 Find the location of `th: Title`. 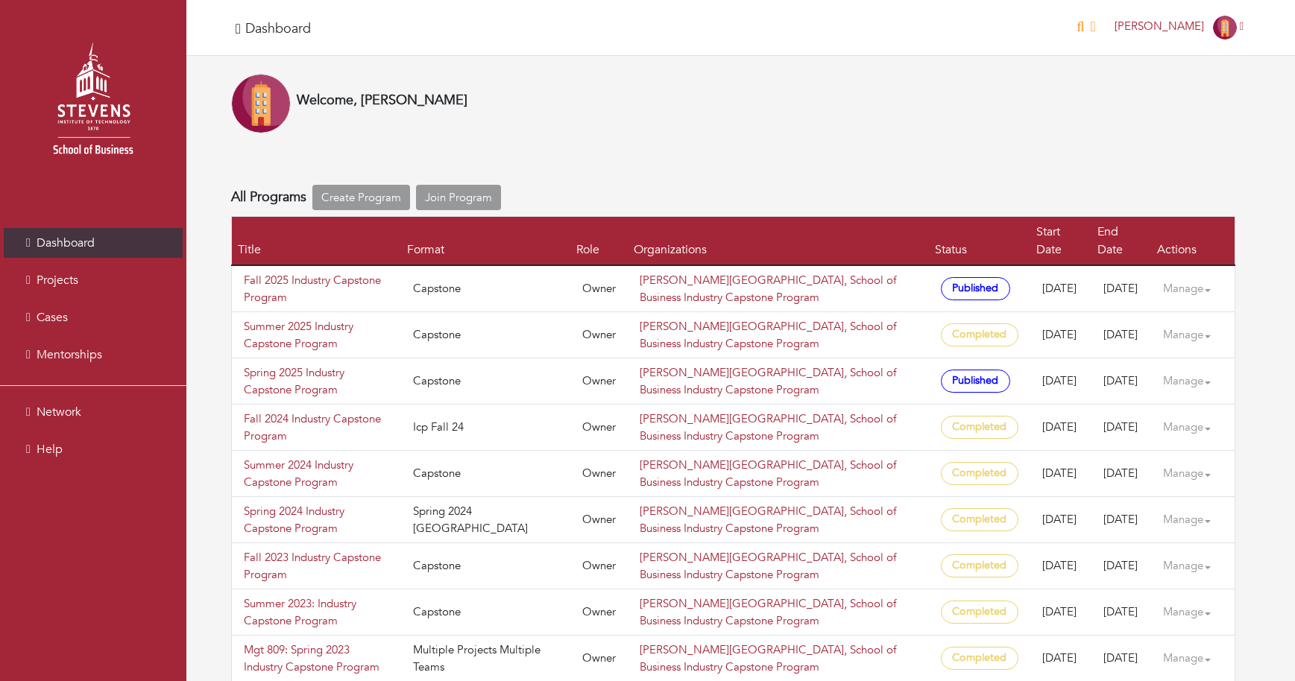

th: Title is located at coordinates (316, 242).